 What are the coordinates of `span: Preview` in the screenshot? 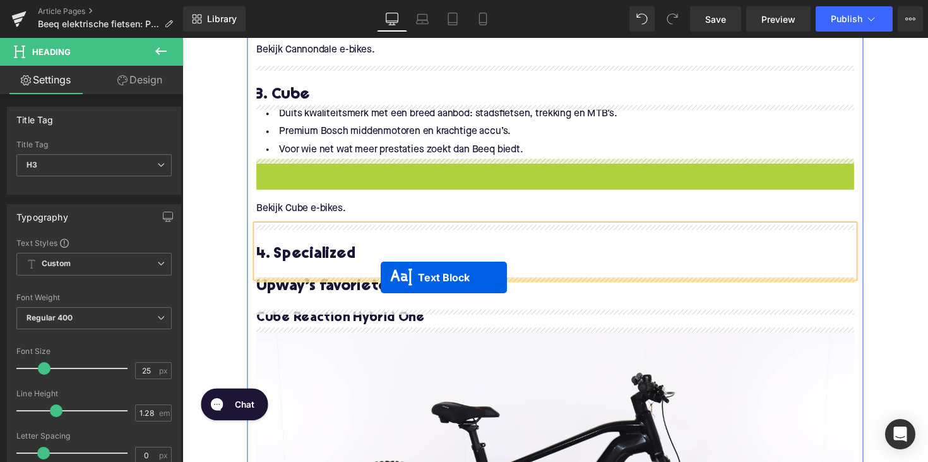 It's located at (779, 19).